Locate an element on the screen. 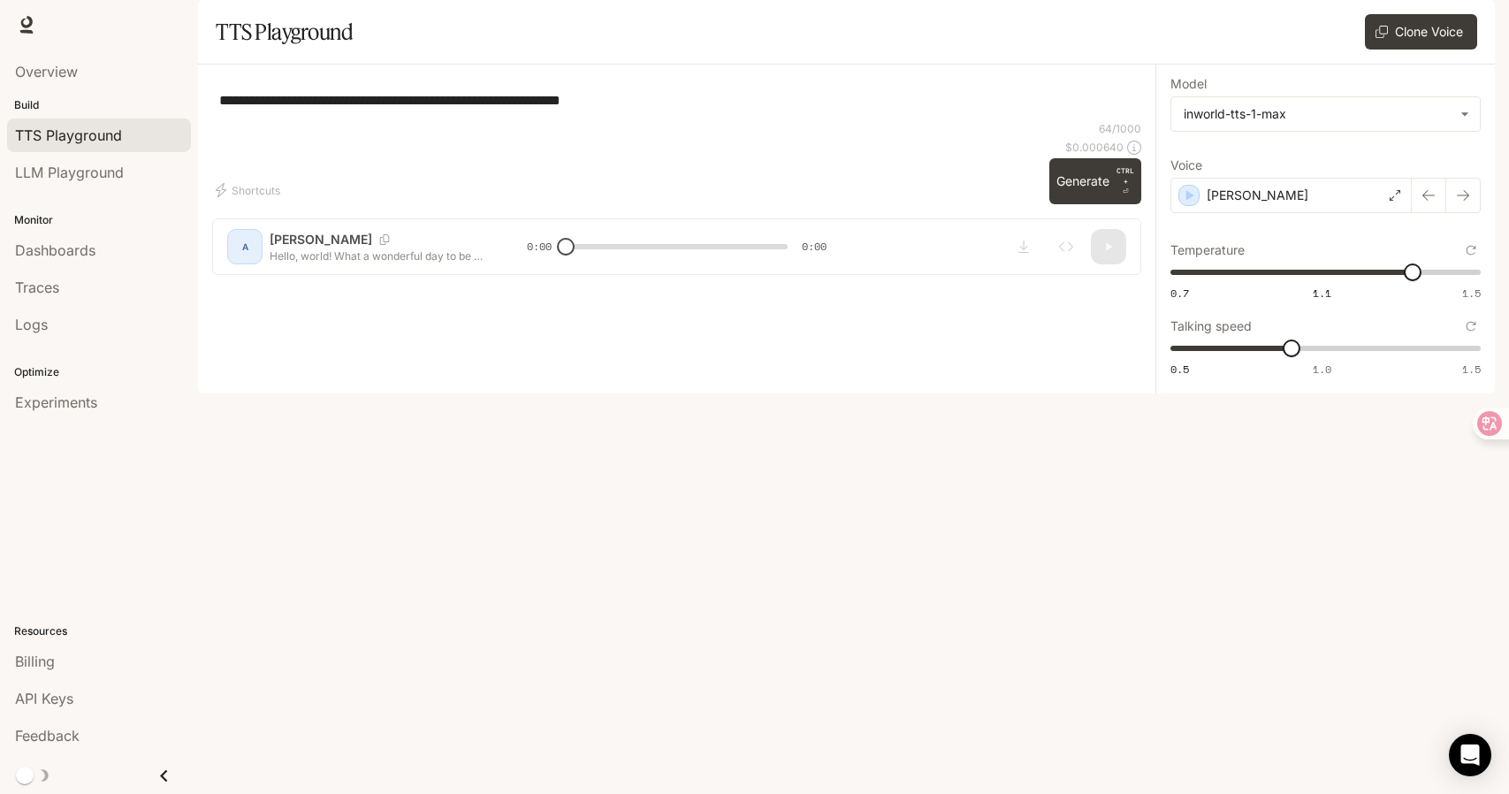 This screenshot has height=794, width=1509. p: Voice is located at coordinates (1186, 165).